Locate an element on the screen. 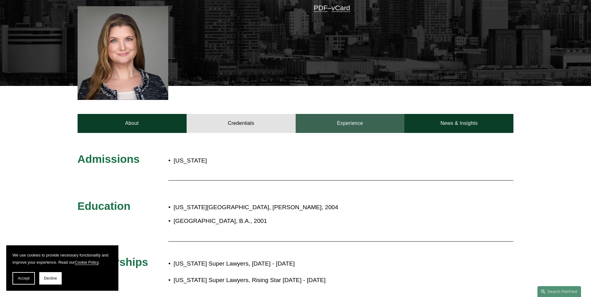 This screenshot has height=297, width=591. a: PDF is located at coordinates (320, 8).